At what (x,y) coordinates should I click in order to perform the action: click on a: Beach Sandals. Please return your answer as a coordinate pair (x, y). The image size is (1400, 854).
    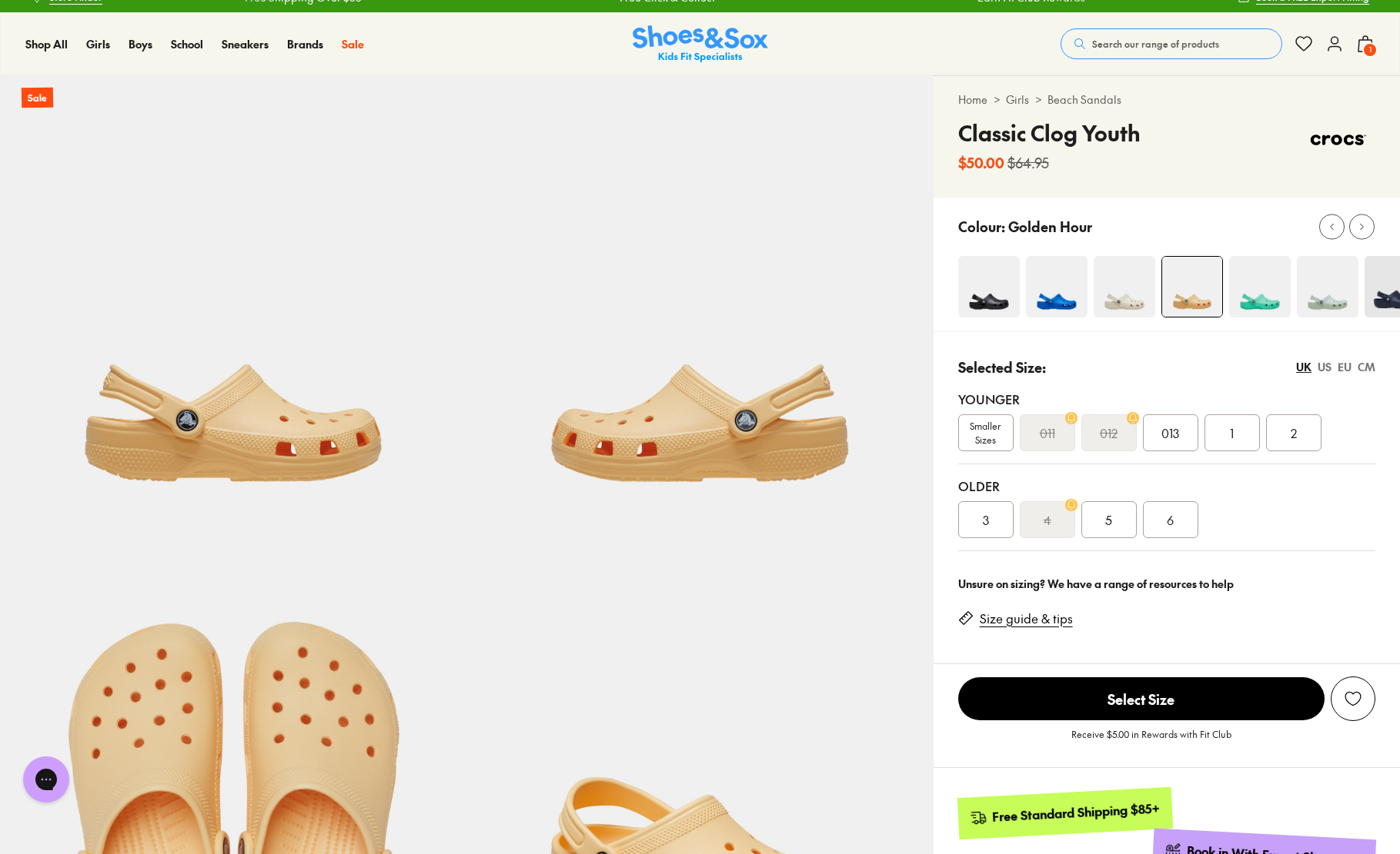
    Looking at the image, I should click on (1084, 99).